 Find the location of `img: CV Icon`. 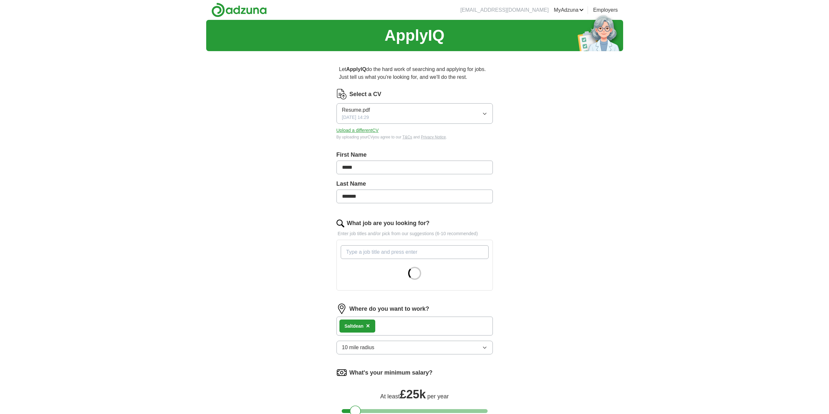

img: CV Icon is located at coordinates (342, 94).